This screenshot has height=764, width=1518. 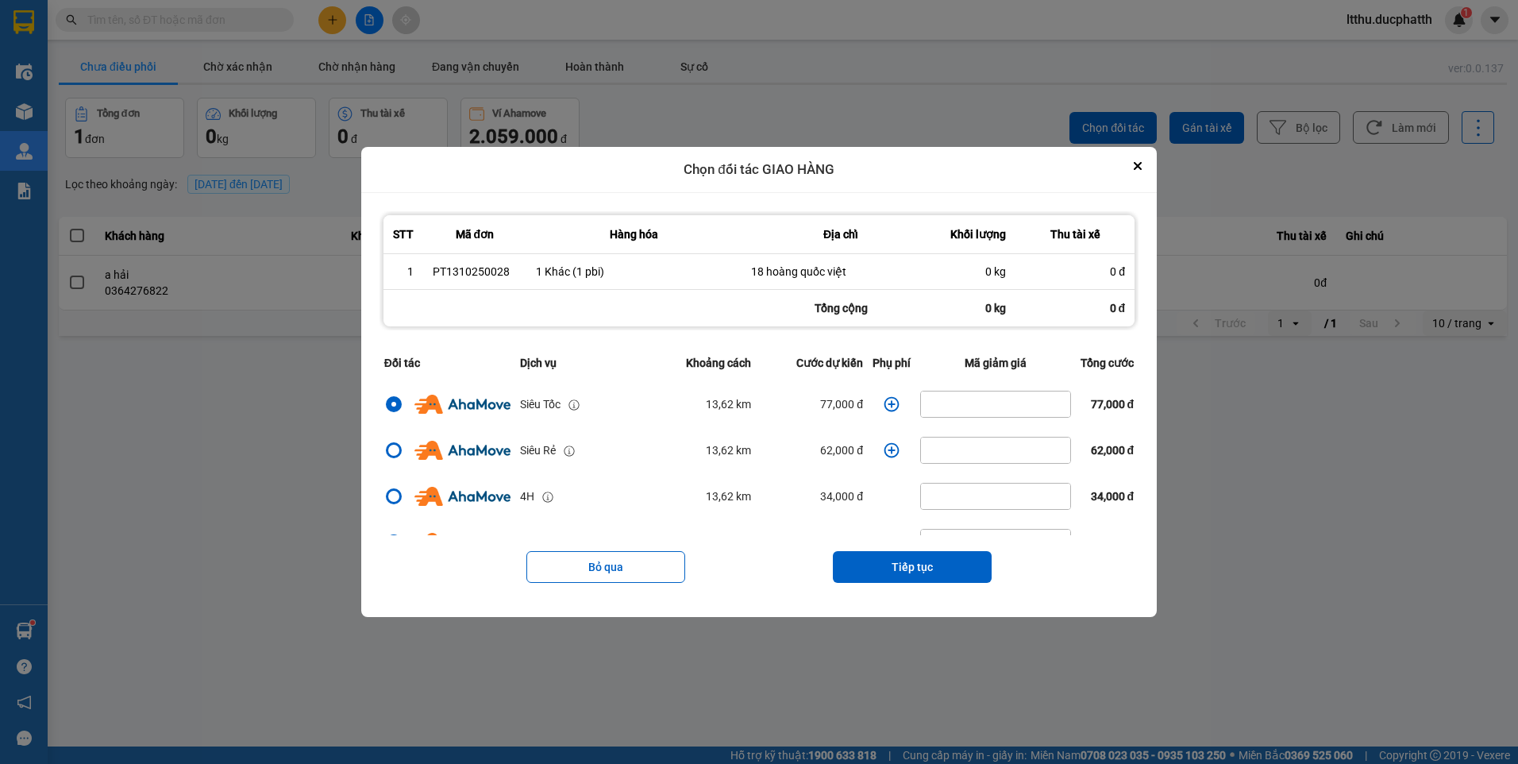 What do you see at coordinates (811, 542) in the screenshot?
I see `td: 61,000 đ` at bounding box center [811, 542].